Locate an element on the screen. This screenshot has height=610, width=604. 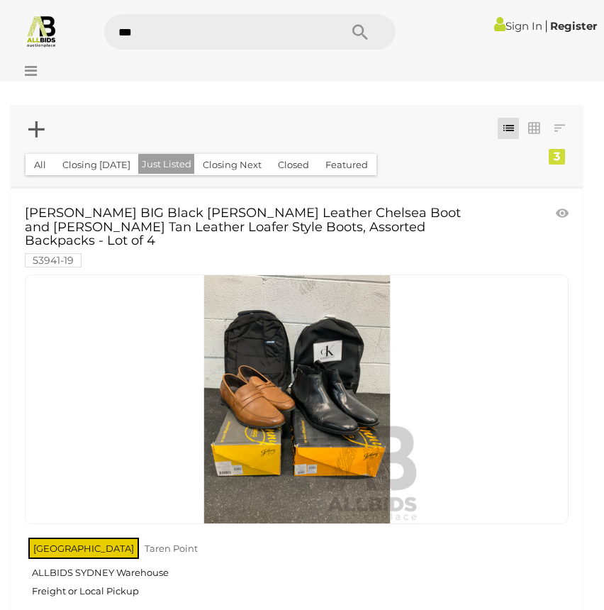
button: All is located at coordinates (40, 165).